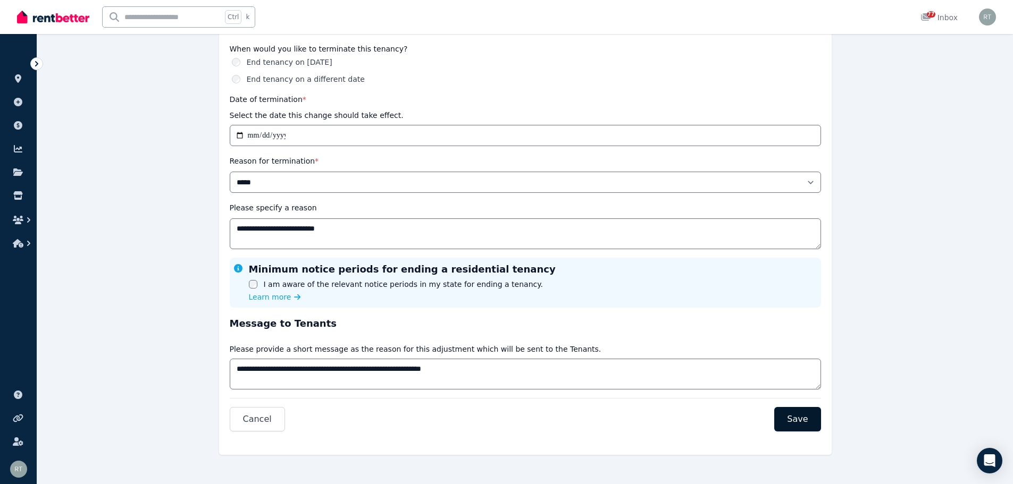  Describe the element at coordinates (53, 17) in the screenshot. I see `img: RentBetter` at that location.